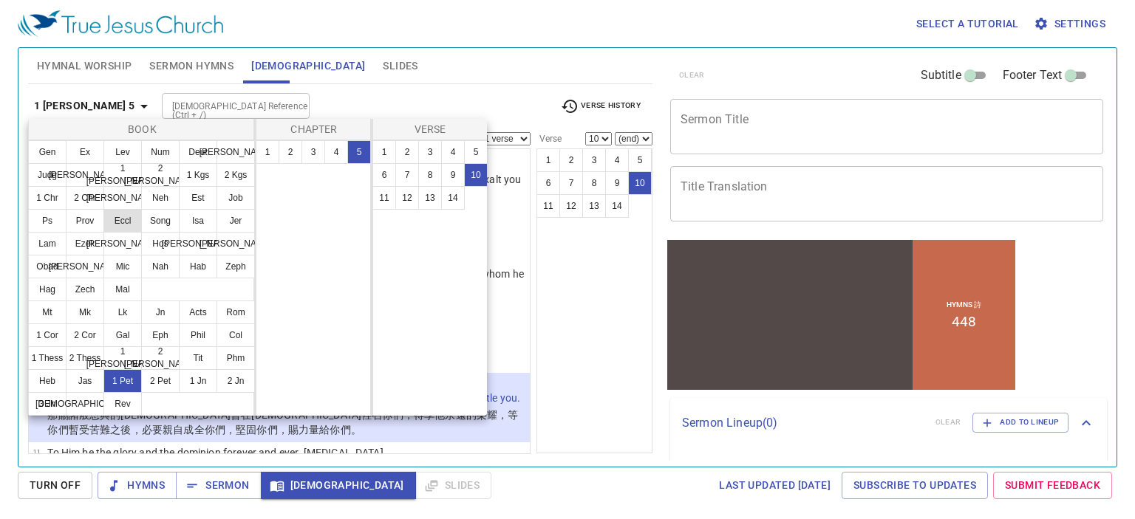 The width and height of the screenshot is (1135, 519). What do you see at coordinates (85, 290) in the screenshot?
I see `button: Zech` at bounding box center [85, 290].